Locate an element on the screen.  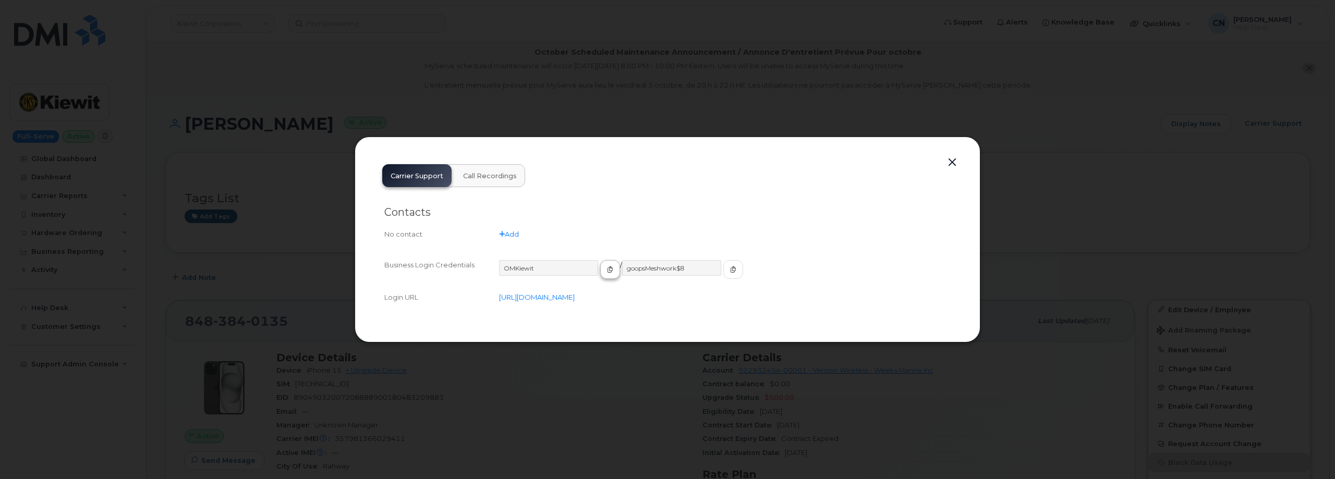
a: Add is located at coordinates (509, 234).